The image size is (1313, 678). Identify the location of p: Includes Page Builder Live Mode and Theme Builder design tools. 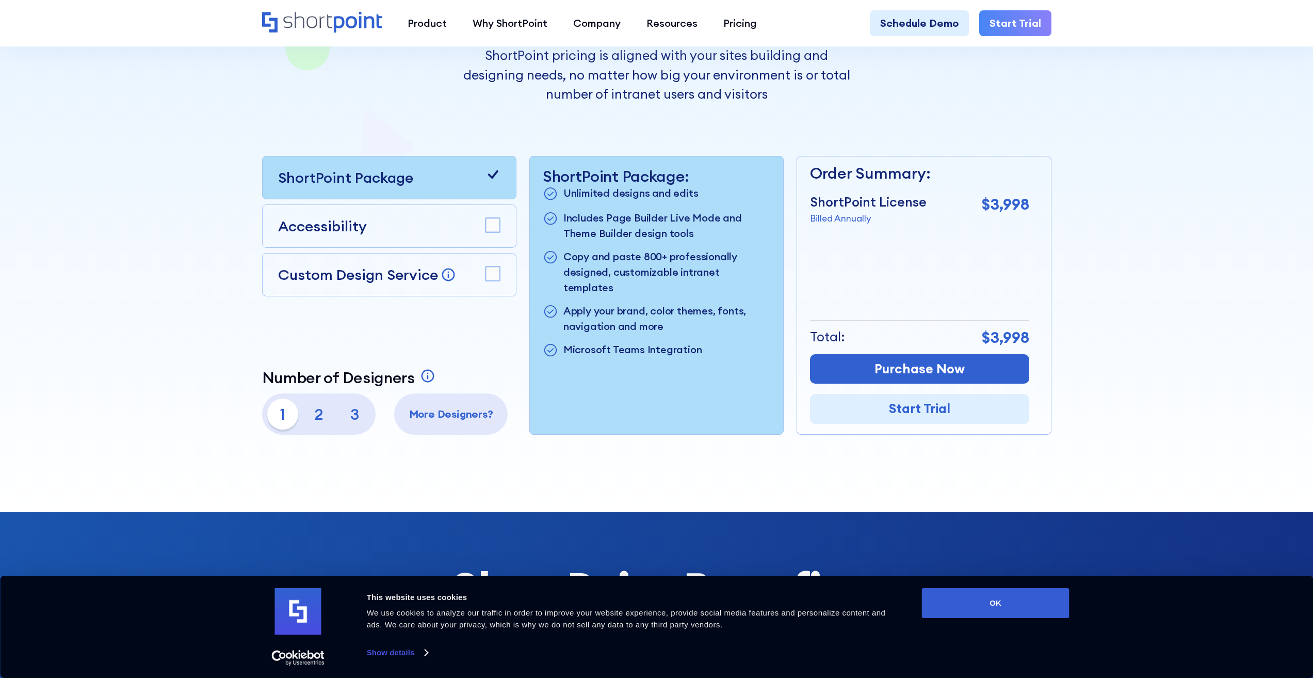
(667, 226).